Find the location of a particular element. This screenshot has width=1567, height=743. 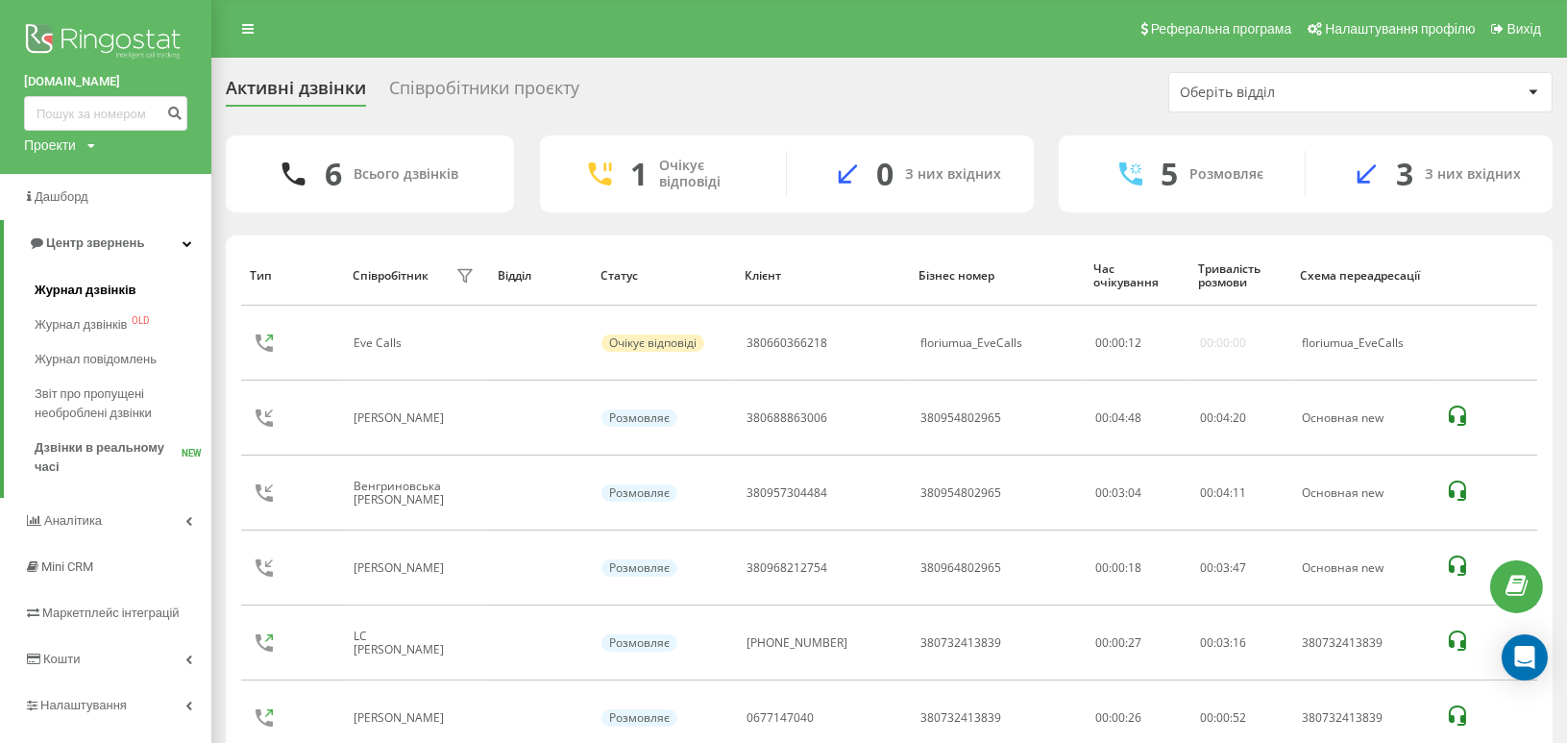

span: Аналiтика is located at coordinates (73, 520).